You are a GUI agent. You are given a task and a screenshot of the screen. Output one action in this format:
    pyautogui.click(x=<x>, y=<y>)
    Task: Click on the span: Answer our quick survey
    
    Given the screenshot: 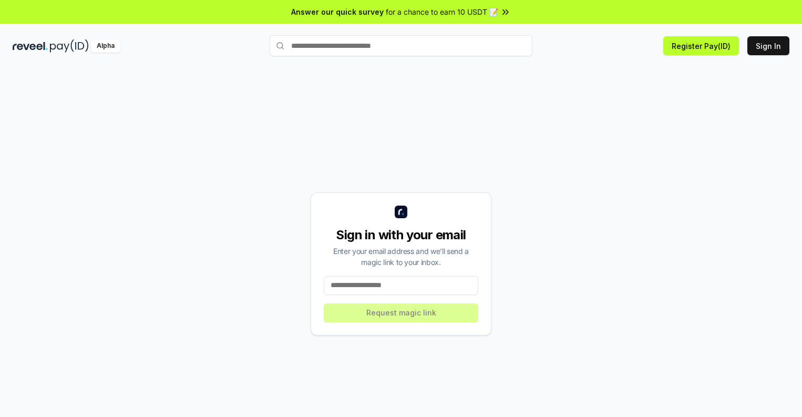 What is the action you would take?
    pyautogui.click(x=337, y=12)
    